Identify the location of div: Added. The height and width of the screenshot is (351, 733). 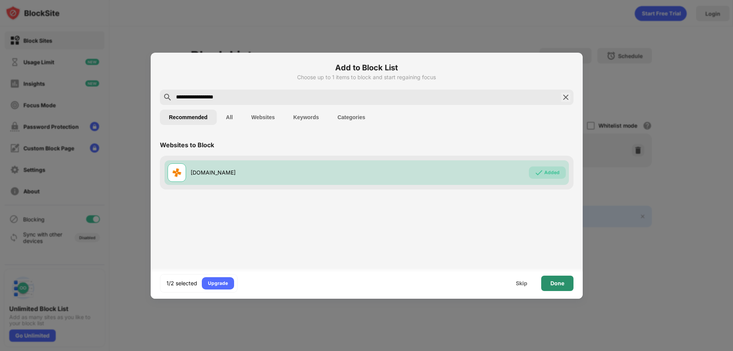
(552, 173).